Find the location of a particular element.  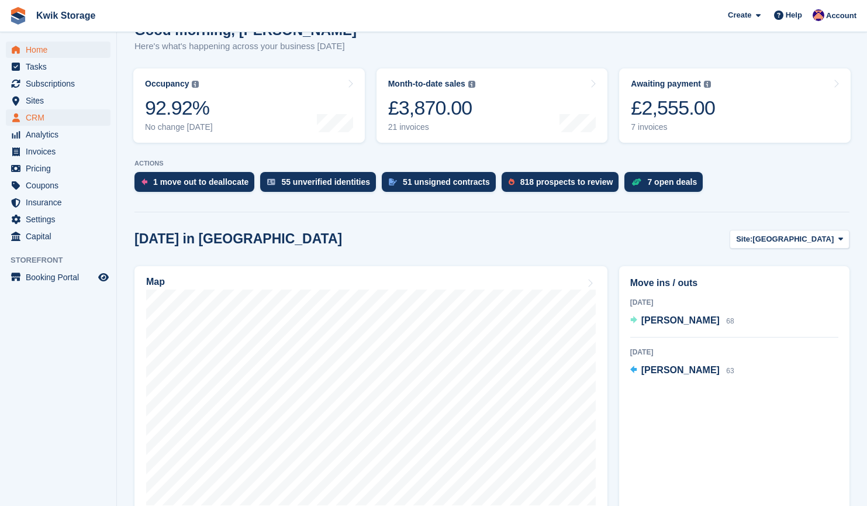

div: 21 invoices is located at coordinates (431, 127).